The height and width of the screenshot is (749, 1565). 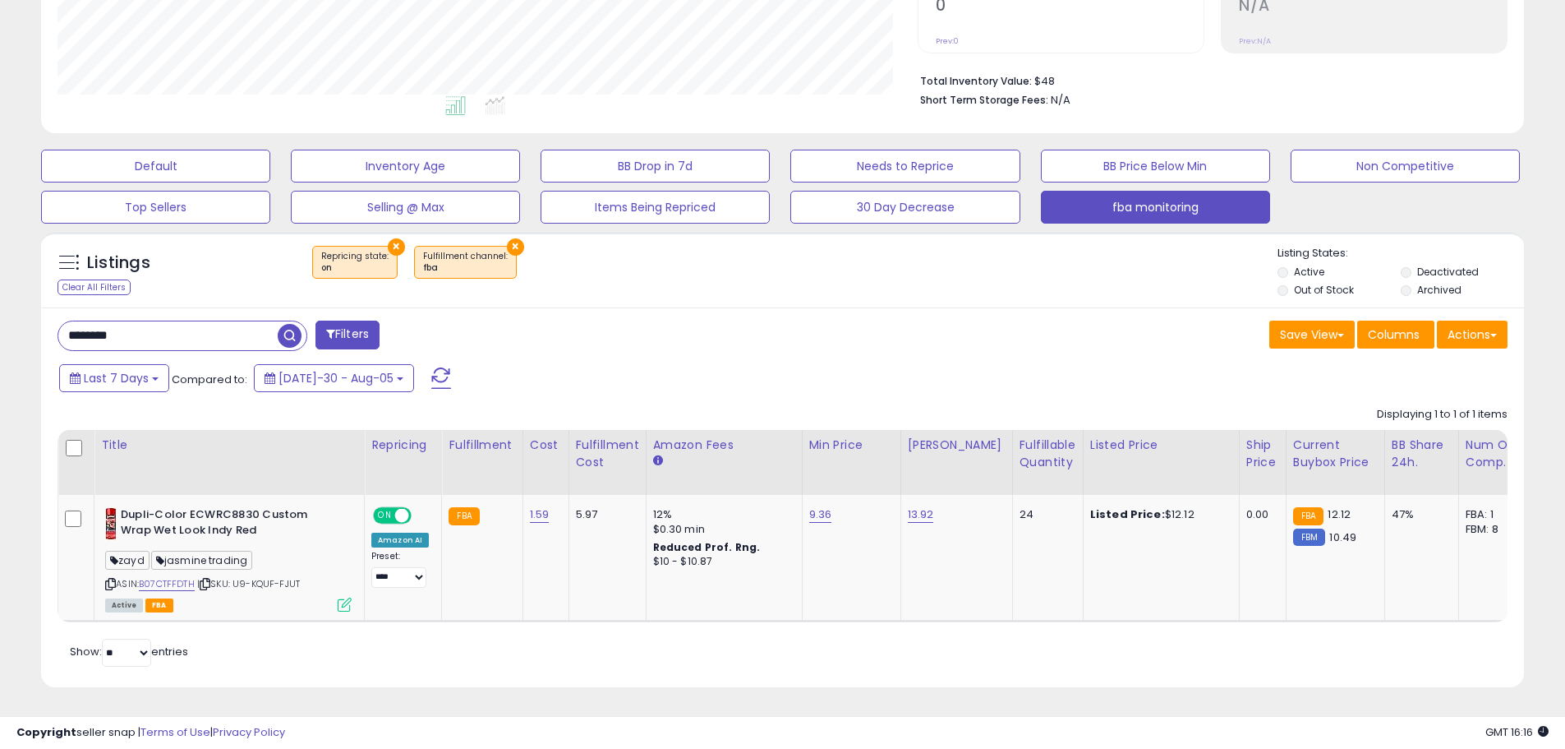 What do you see at coordinates (403, 445) in the screenshot?
I see `div: Repricing` at bounding box center [403, 445].